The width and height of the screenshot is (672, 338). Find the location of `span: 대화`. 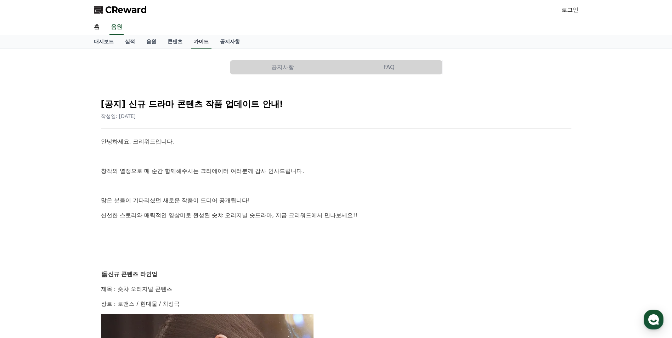

span: 대화 is located at coordinates (69, 238).